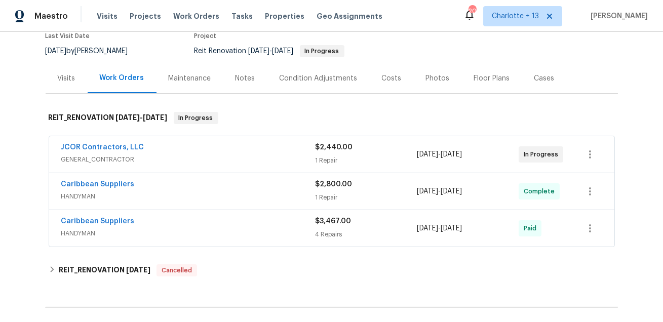 This screenshot has width=663, height=322. What do you see at coordinates (285, 16) in the screenshot?
I see `span: Properties` at bounding box center [285, 16].